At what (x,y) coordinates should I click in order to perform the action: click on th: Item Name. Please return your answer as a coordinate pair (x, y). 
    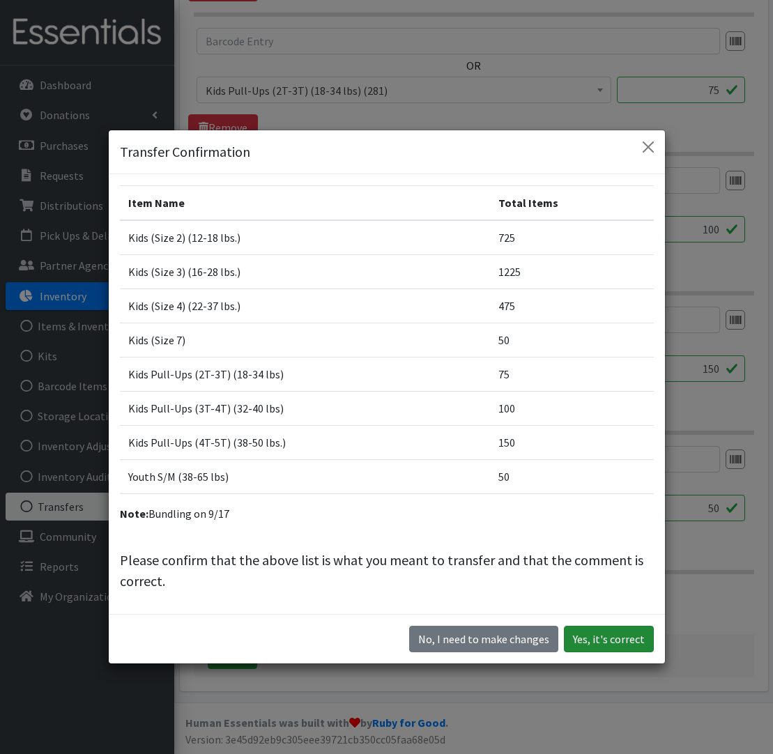
    Looking at the image, I should click on (305, 203).